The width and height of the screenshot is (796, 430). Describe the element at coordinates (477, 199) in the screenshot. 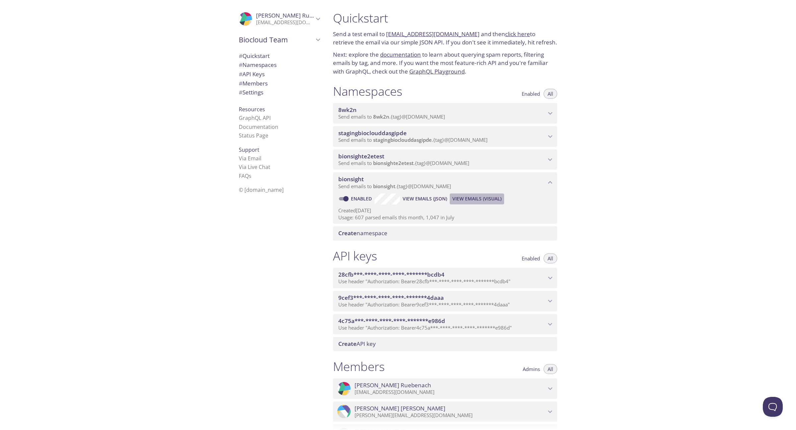

I see `button: View Emails (Visual)` at that location.